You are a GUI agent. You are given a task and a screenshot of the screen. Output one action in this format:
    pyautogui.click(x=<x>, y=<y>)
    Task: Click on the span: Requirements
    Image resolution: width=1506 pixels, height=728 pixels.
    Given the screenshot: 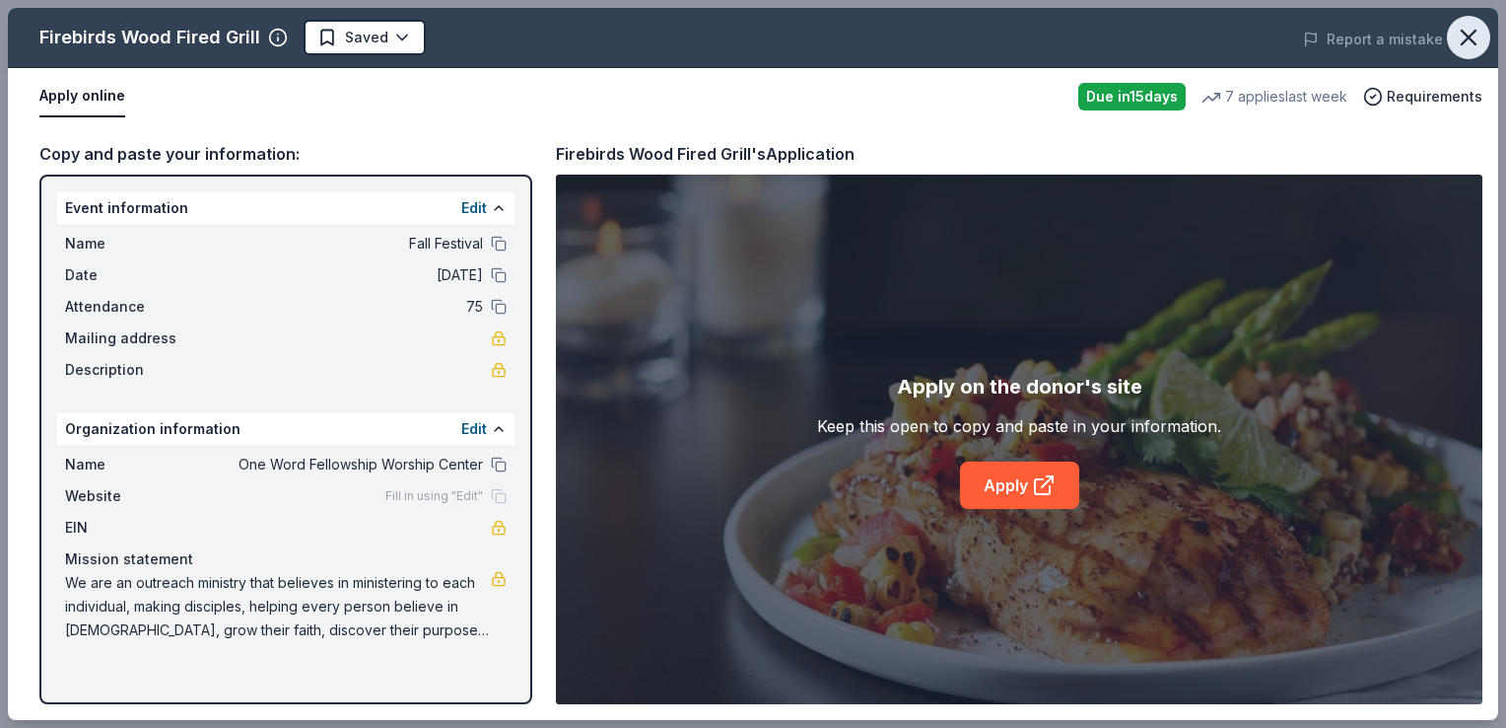 What is the action you would take?
    pyautogui.click(x=1434, y=97)
    